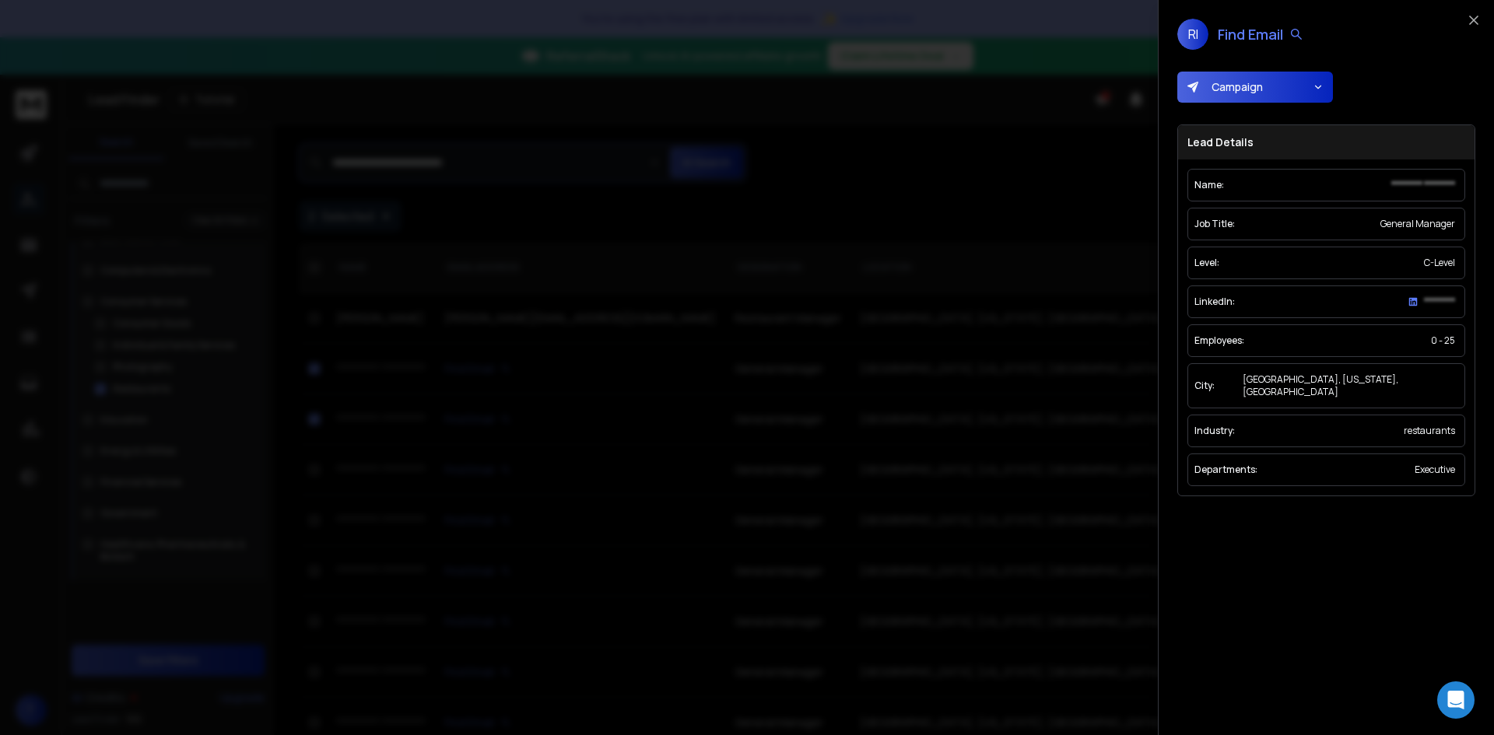 The height and width of the screenshot is (735, 1494). I want to click on span: RI, so click(1192, 34).